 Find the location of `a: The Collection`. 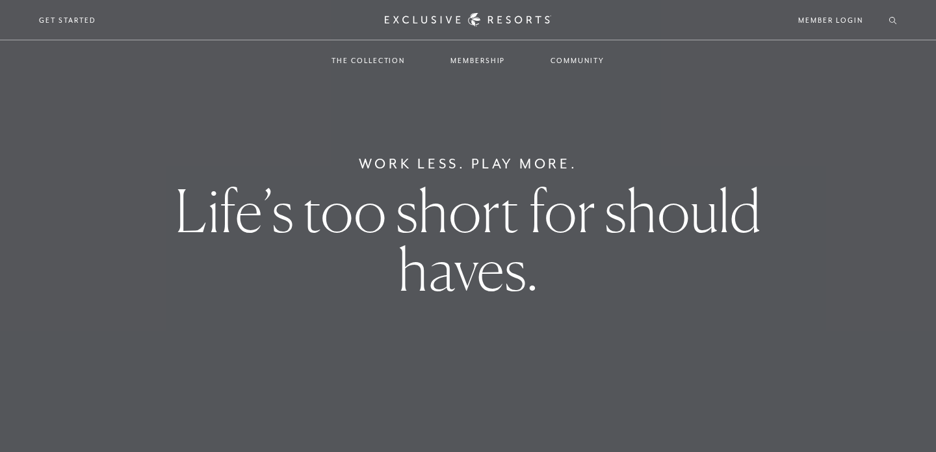

a: The Collection is located at coordinates (368, 60).